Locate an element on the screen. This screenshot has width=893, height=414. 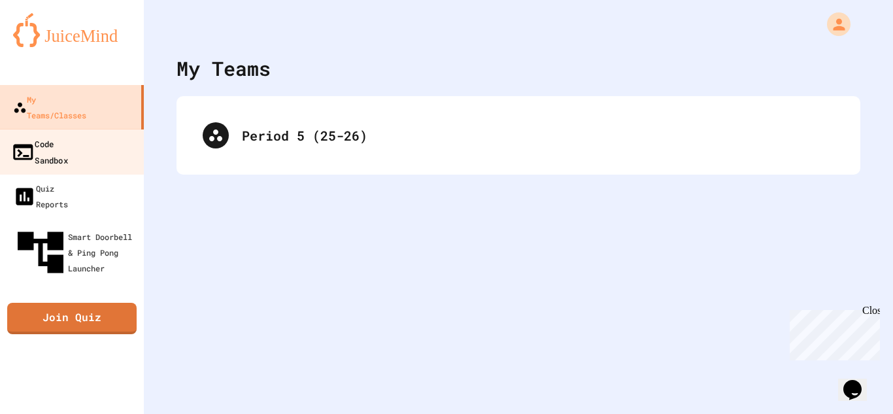
div: Chat with us now!Close is located at coordinates (48, 44).